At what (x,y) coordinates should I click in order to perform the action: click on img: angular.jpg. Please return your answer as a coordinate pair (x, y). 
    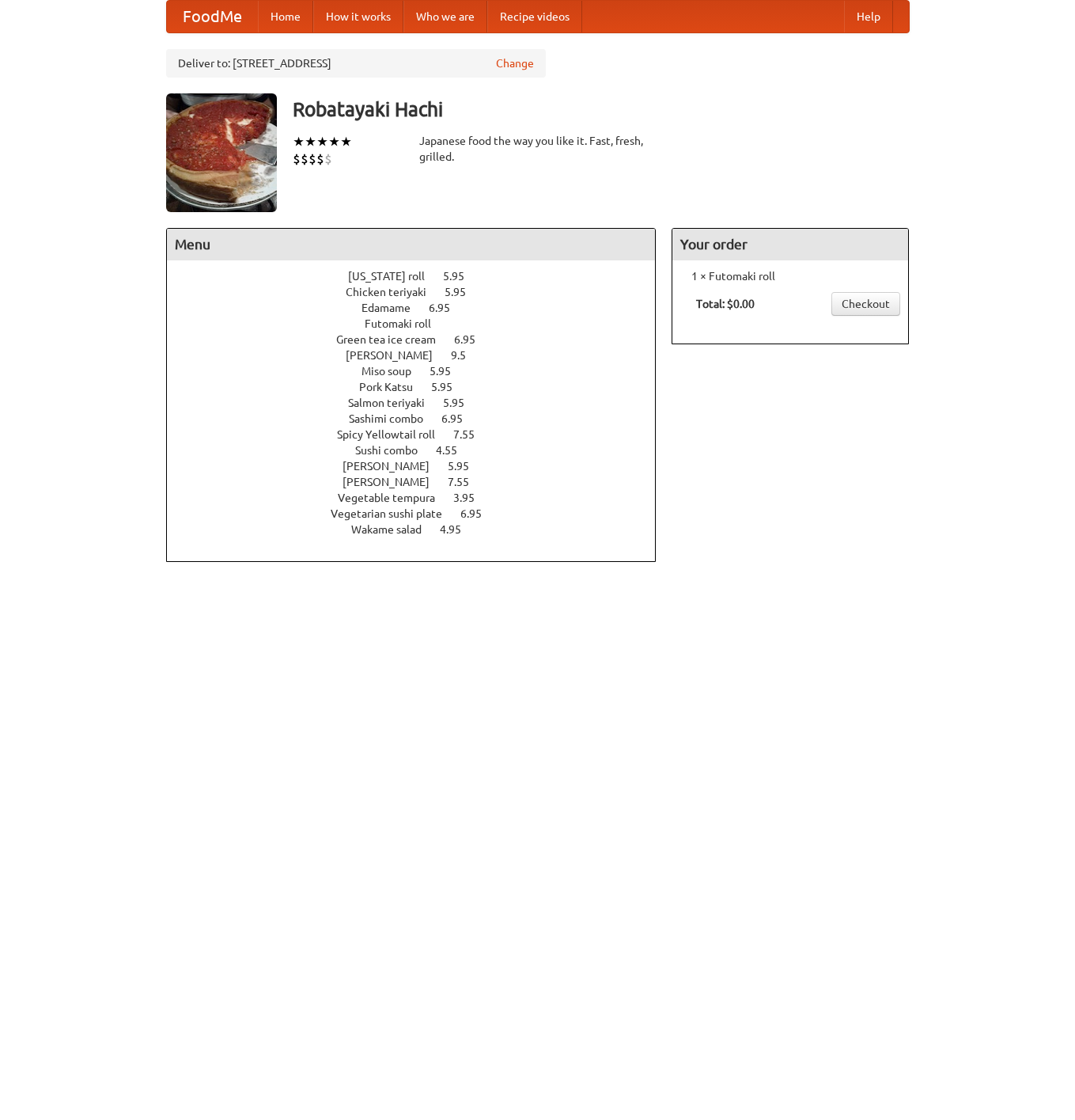
    Looking at the image, I should click on (221, 153).